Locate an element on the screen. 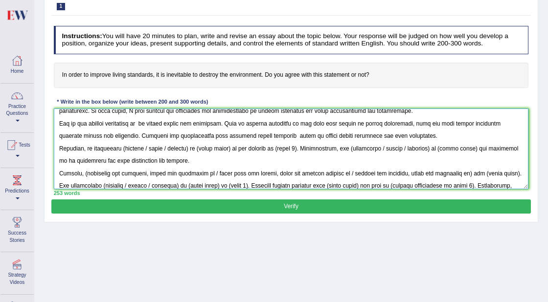  h4: In order to improve living standards, it is inevitable to destroy the environment. Do you agree w... is located at coordinates (291, 75).